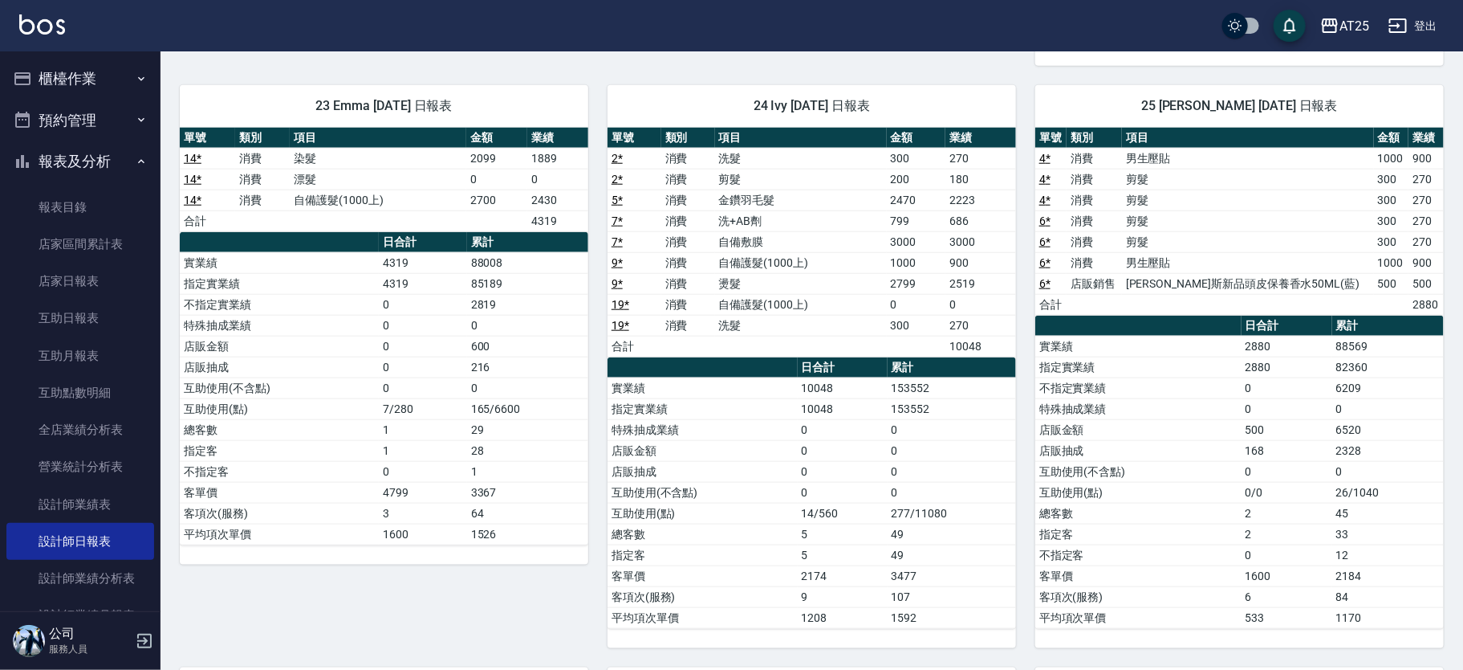  I want to click on a: 設計師業績分析表, so click(80, 578).